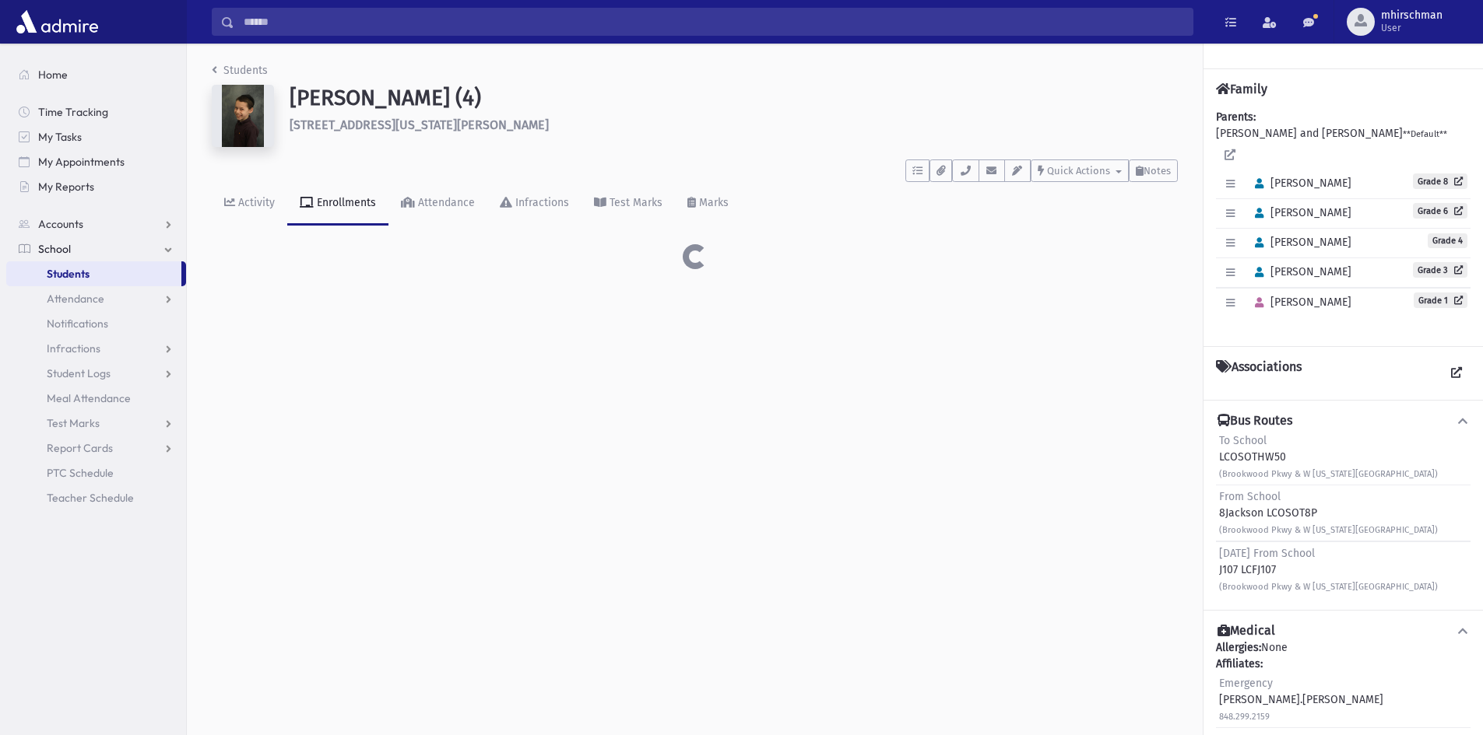 This screenshot has height=735, width=1483. I want to click on a: Grade 3, so click(1440, 270).